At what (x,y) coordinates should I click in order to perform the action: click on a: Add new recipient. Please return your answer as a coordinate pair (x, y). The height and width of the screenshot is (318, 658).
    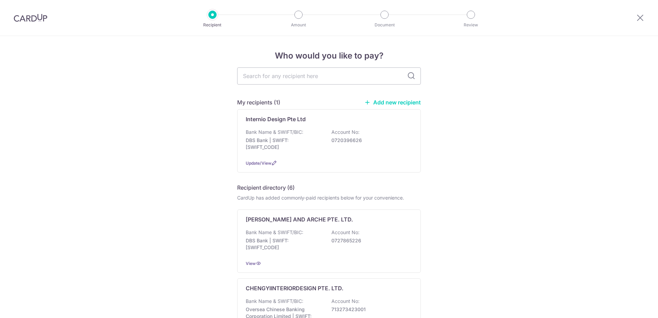
    Looking at the image, I should click on (392, 102).